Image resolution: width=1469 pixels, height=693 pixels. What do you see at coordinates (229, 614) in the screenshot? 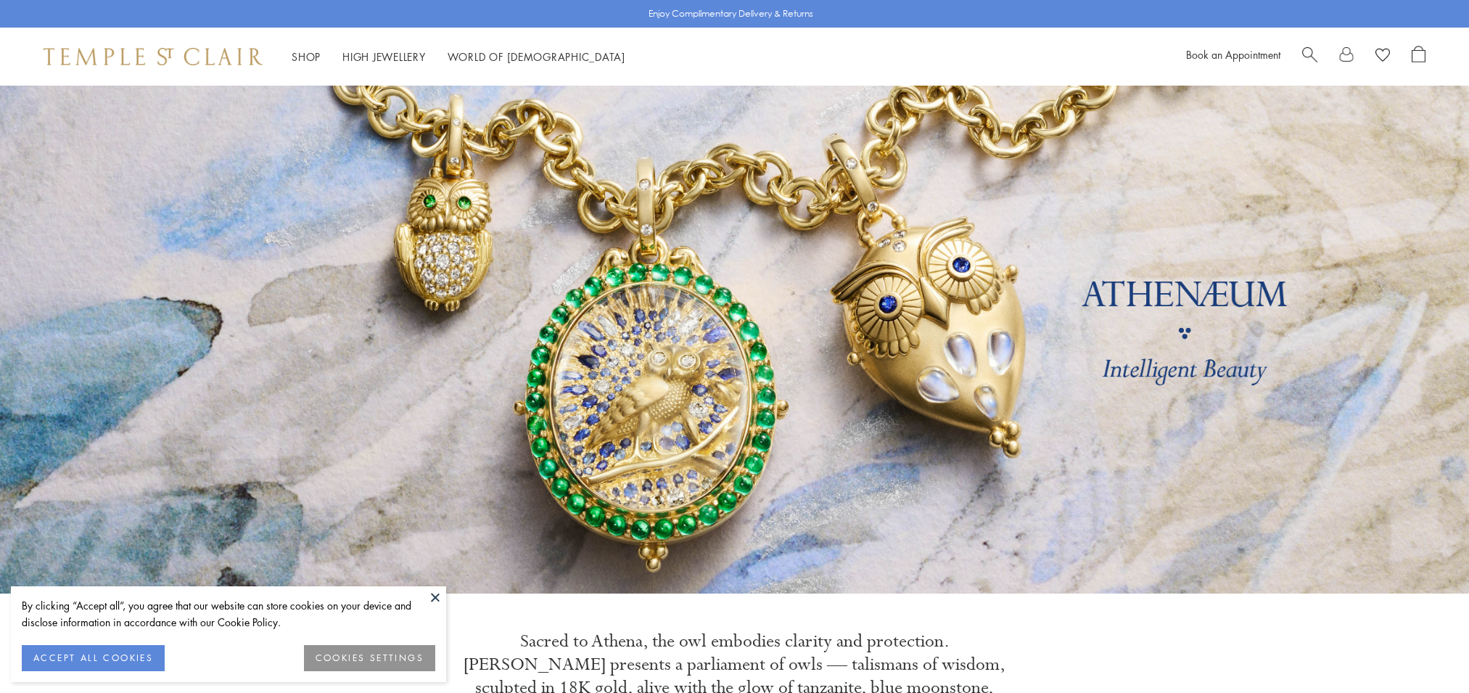
I see `div: By clicking “Accept all”, you agree that our website can store cookies on your device and disclos...` at bounding box center [229, 614].